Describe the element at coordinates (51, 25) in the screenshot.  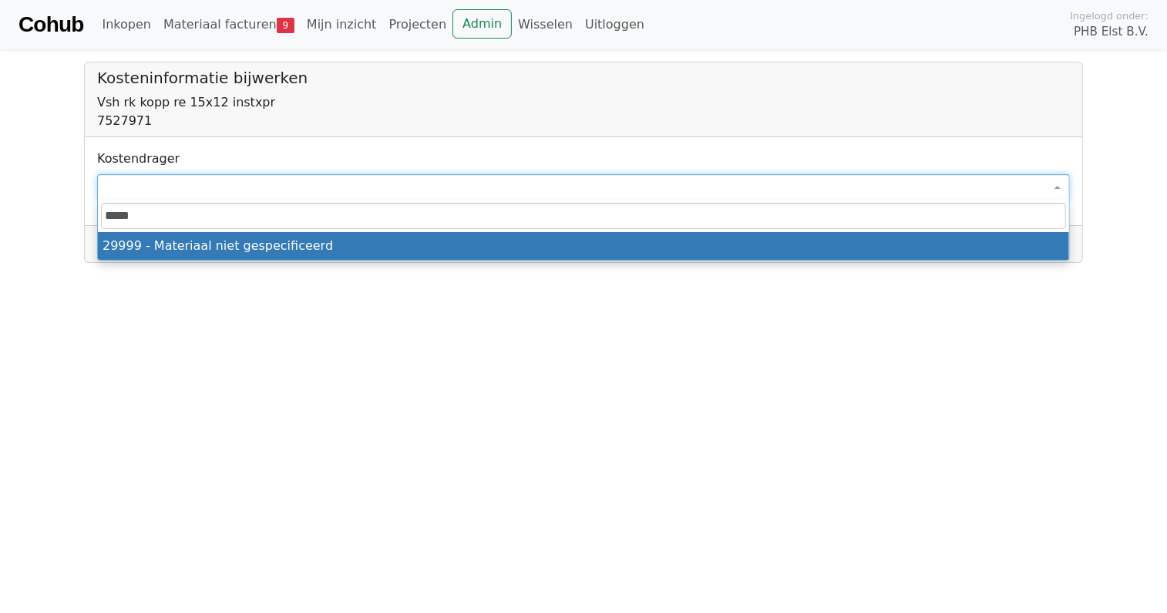
I see `a: Cohub` at that location.